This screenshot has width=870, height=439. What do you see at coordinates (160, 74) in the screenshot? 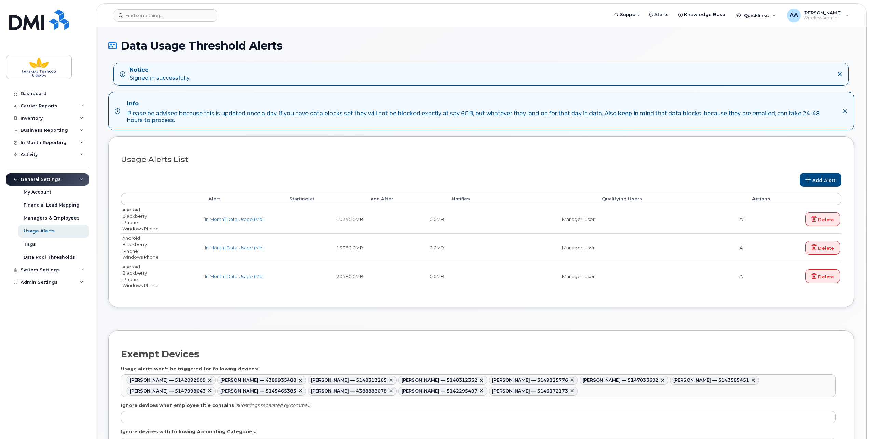
I see `div: Signed in successfully.` at bounding box center [160, 74].